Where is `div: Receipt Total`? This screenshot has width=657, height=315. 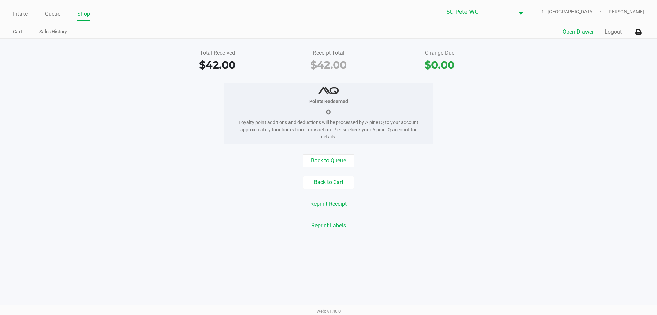
div: Receipt Total is located at coordinates (329, 53).